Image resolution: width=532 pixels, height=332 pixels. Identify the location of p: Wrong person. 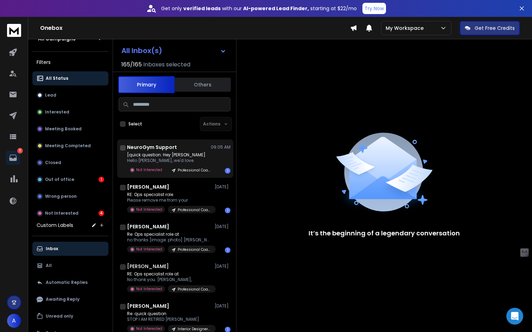
(61, 197).